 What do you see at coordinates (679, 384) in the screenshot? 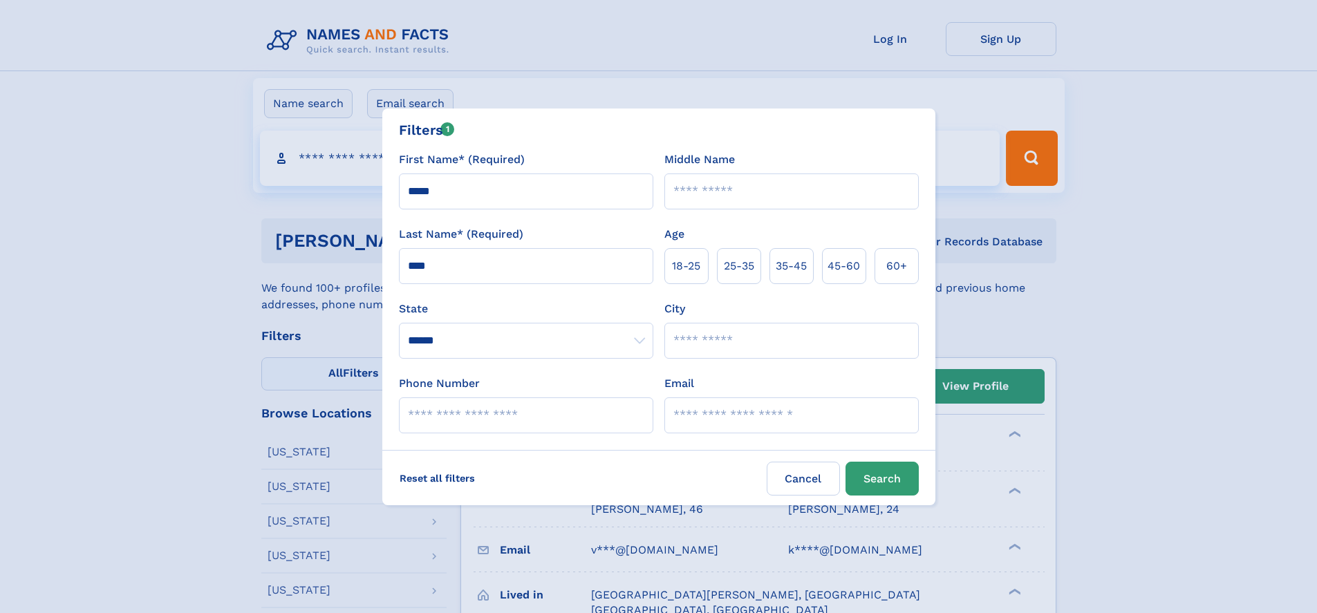
I see `label: Email` at bounding box center [679, 384].